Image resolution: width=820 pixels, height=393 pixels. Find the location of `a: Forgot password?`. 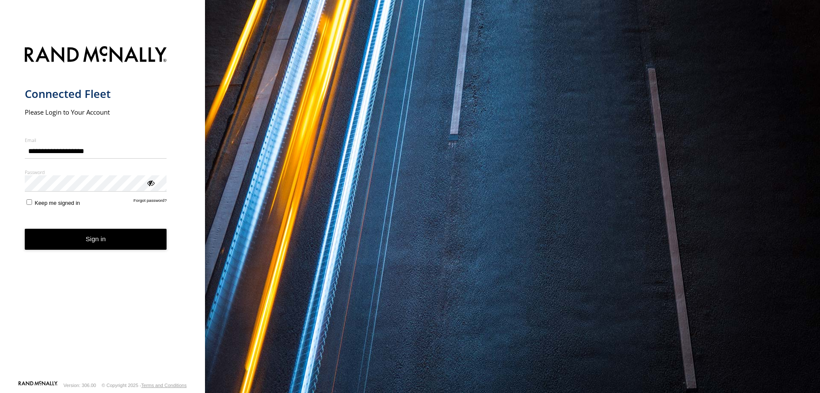

a: Forgot password? is located at coordinates (150, 202).